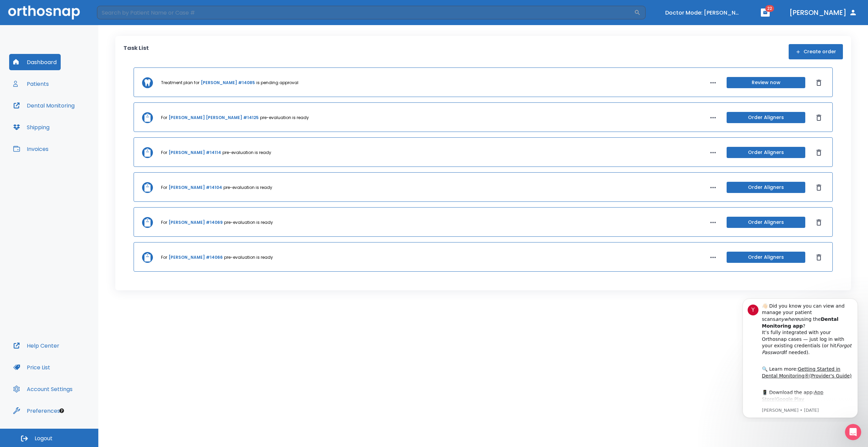 The image size is (868, 447). Describe the element at coordinates (55, 27) in the screenshot. I see `i: anywhere` at that location.